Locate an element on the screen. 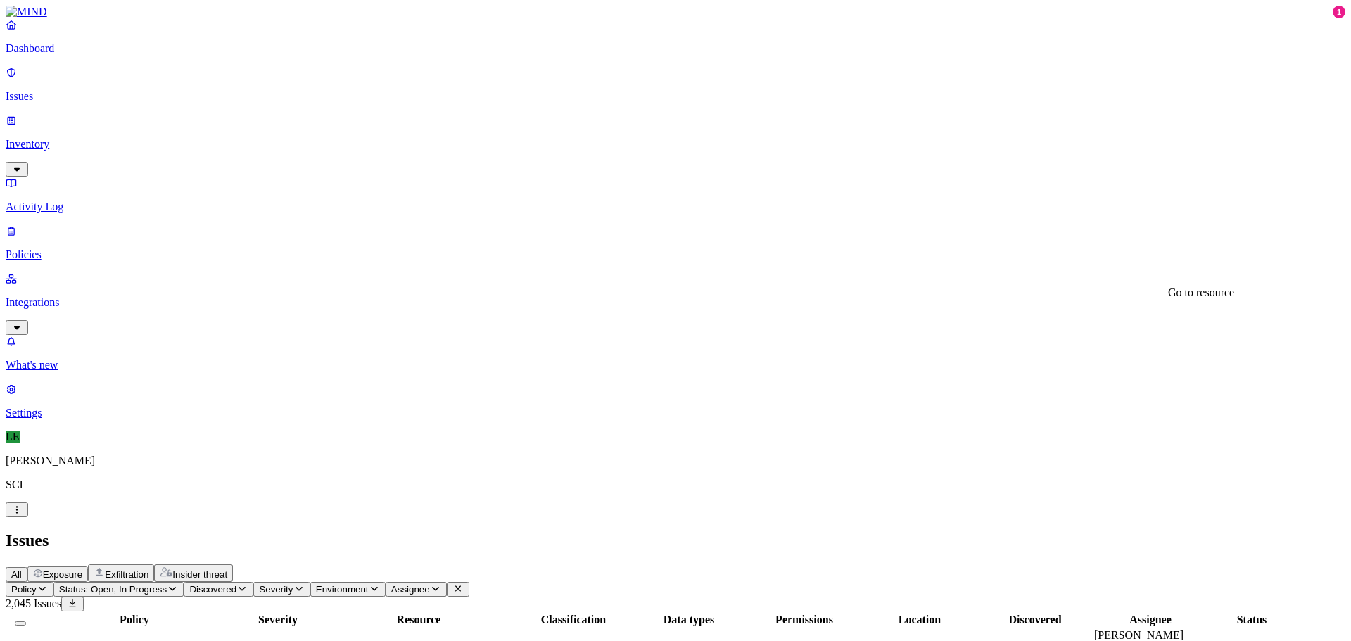 The width and height of the screenshot is (1351, 641). span: Assignee is located at coordinates (410, 589).